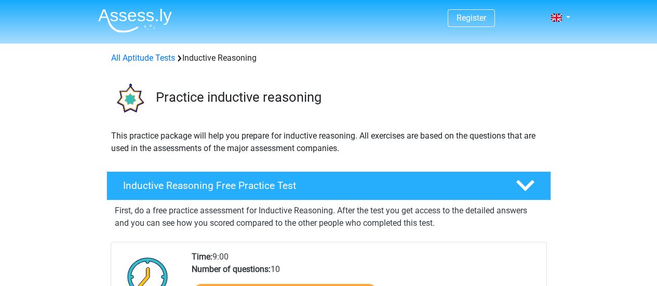 This screenshot has height=286, width=657. Describe the element at coordinates (471, 18) in the screenshot. I see `a: Register` at that location.